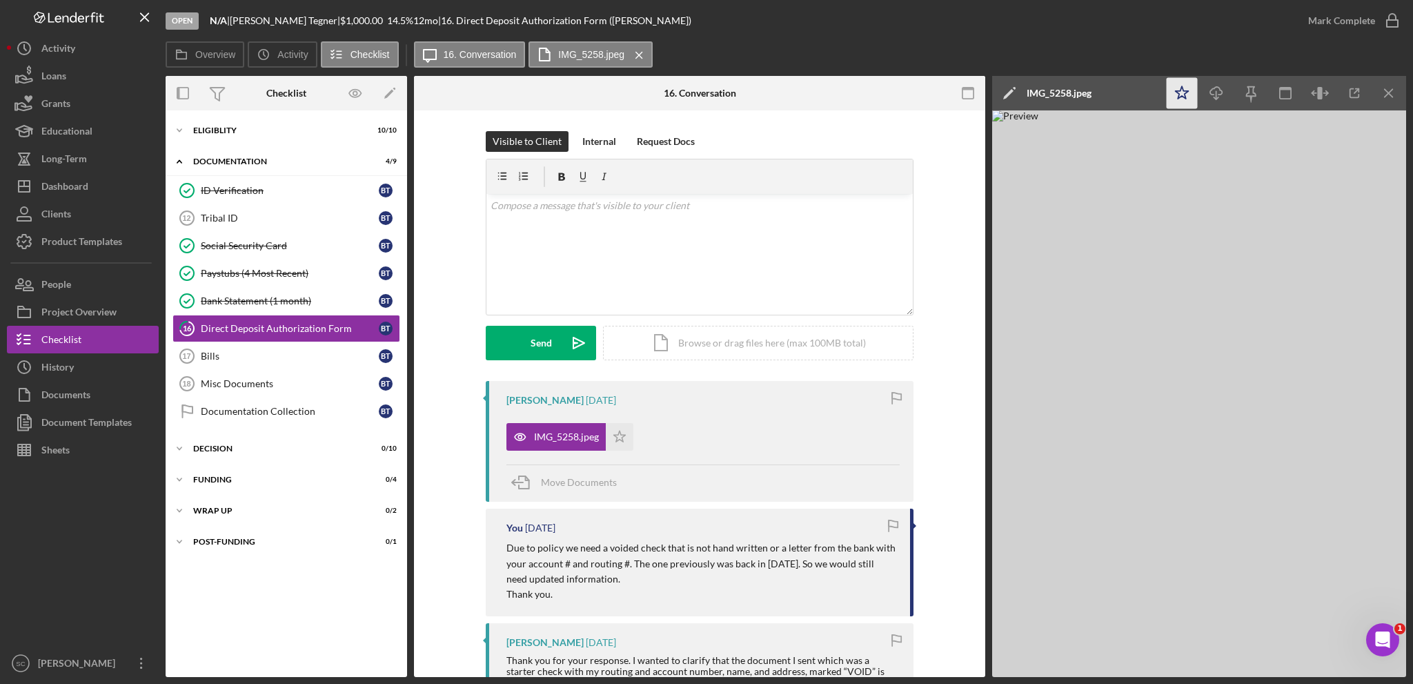 Image resolution: width=1413 pixels, height=684 pixels. What do you see at coordinates (64, 160) in the screenshot?
I see `div: Long-Term` at bounding box center [64, 160].